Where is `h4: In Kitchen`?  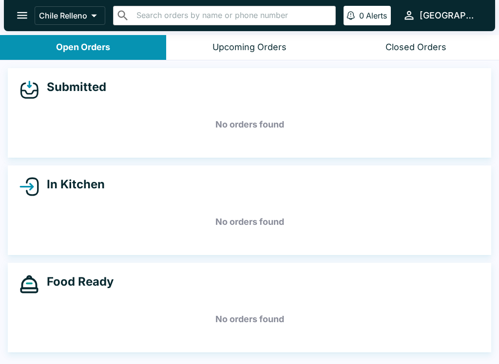
h4: In Kitchen is located at coordinates (72, 185).